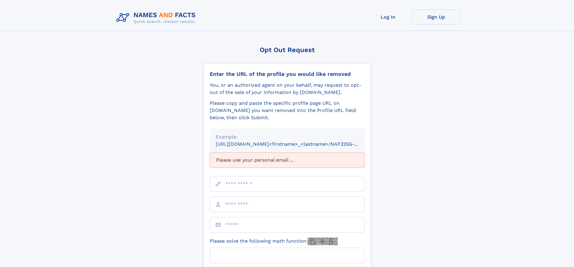 This screenshot has width=574, height=267. What do you see at coordinates (287, 74) in the screenshot?
I see `div: Enter the URL of the profile you would like removed` at bounding box center [287, 74].